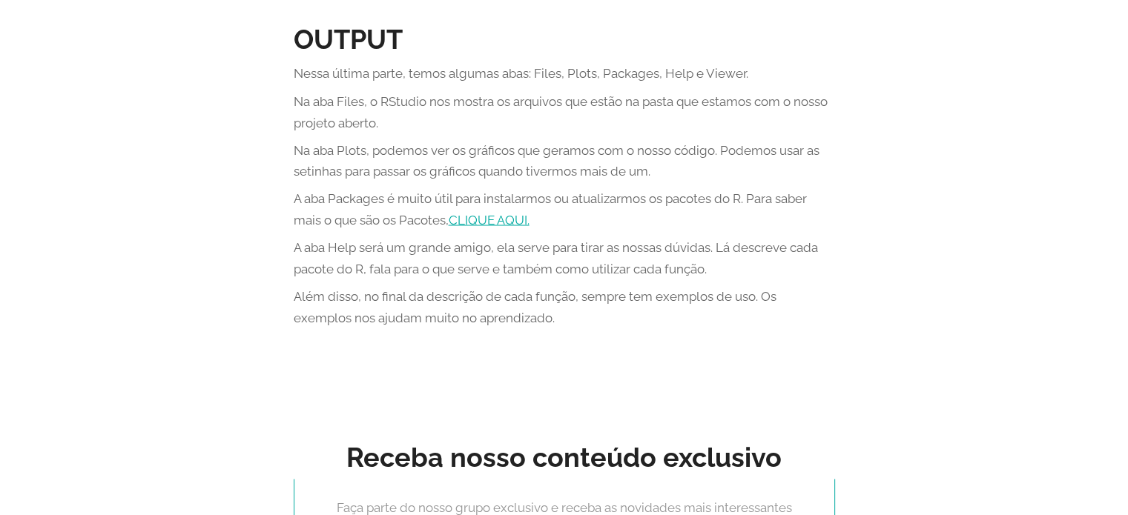  What do you see at coordinates (564, 457) in the screenshot?
I see `h2: Receba nosso conteúdo exclusivo` at bounding box center [564, 457].